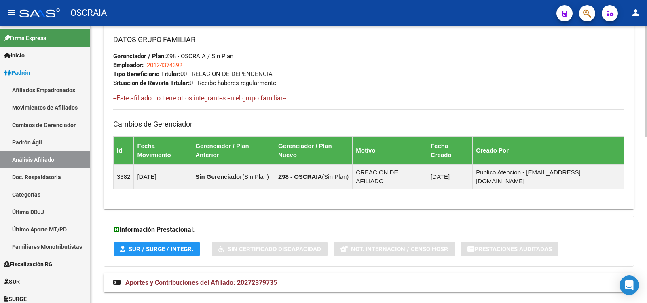  What do you see at coordinates (390, 150) in the screenshot?
I see `th: Motivo` at bounding box center [390, 150].